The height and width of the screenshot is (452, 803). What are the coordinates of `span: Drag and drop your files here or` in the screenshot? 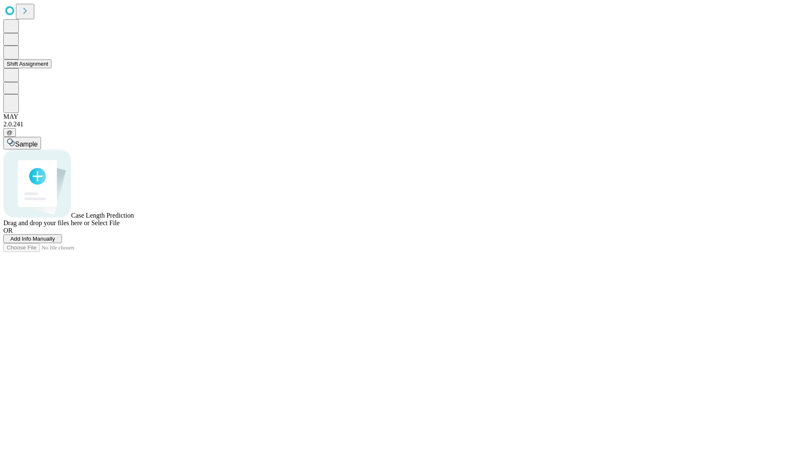 It's located at (46, 223).